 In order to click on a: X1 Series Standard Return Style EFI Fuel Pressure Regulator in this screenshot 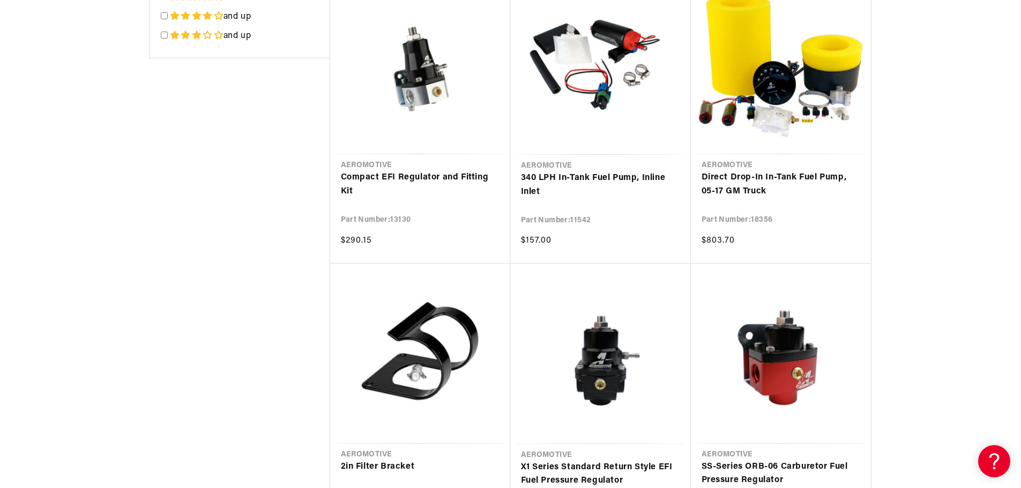, I will do `click(600, 474)`.